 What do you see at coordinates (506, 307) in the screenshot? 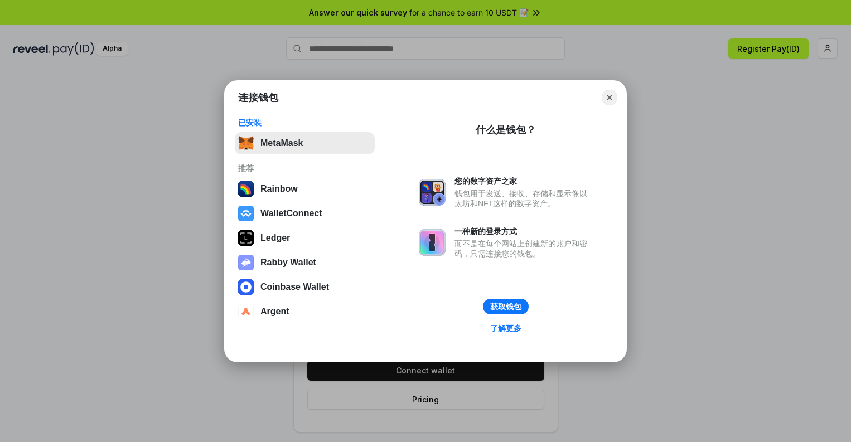
I see `button: 获取钱包` at bounding box center [506, 307].